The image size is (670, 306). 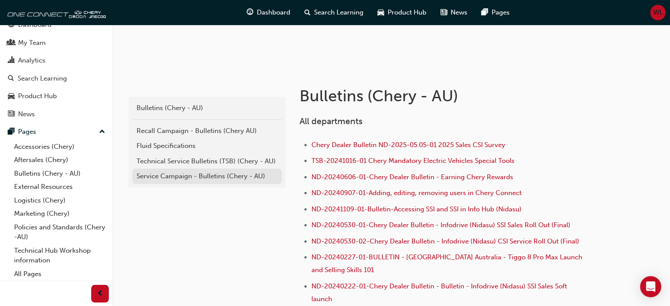 I want to click on span: WL, so click(x=658, y=12).